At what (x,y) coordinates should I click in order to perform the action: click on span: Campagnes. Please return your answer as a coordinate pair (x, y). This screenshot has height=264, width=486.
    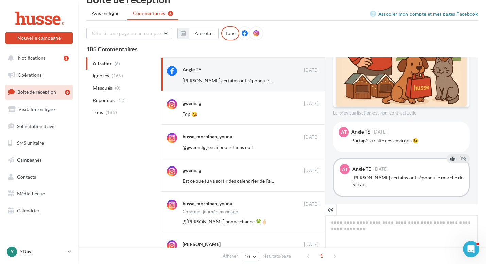
    Looking at the image, I should click on (29, 160).